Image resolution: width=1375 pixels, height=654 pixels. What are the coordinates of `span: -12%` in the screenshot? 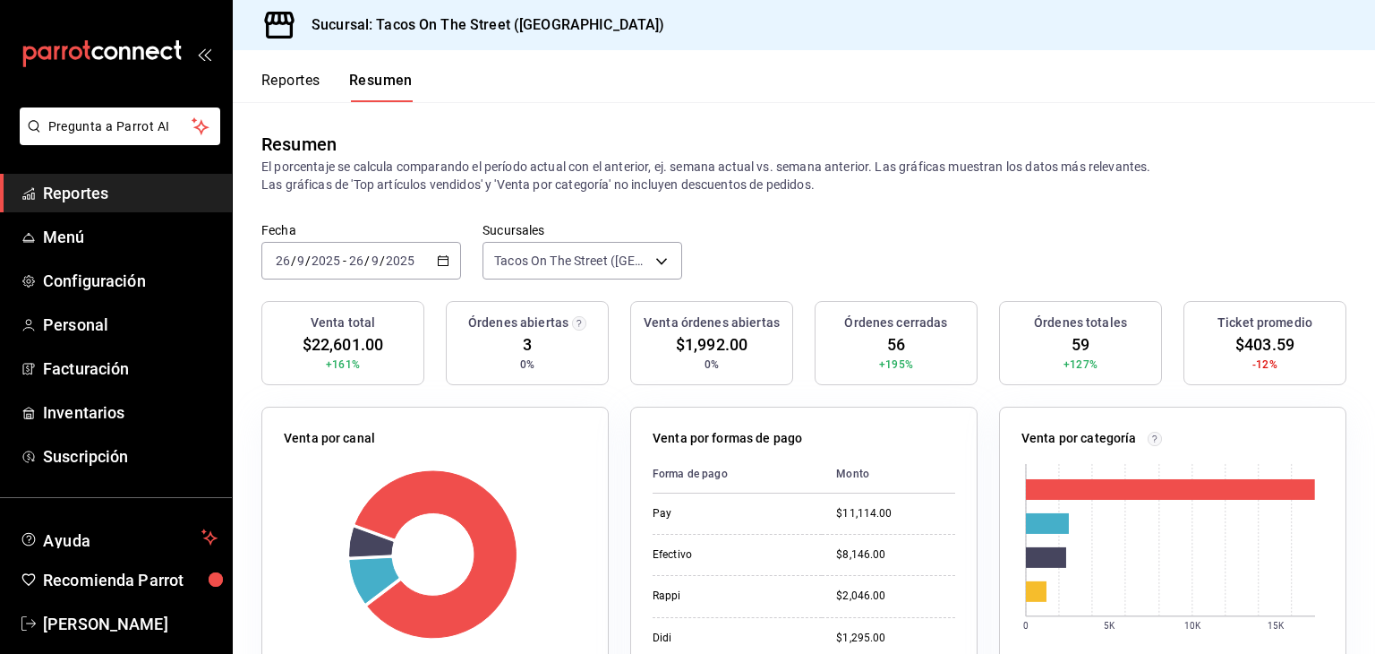 It's located at (1265, 364).